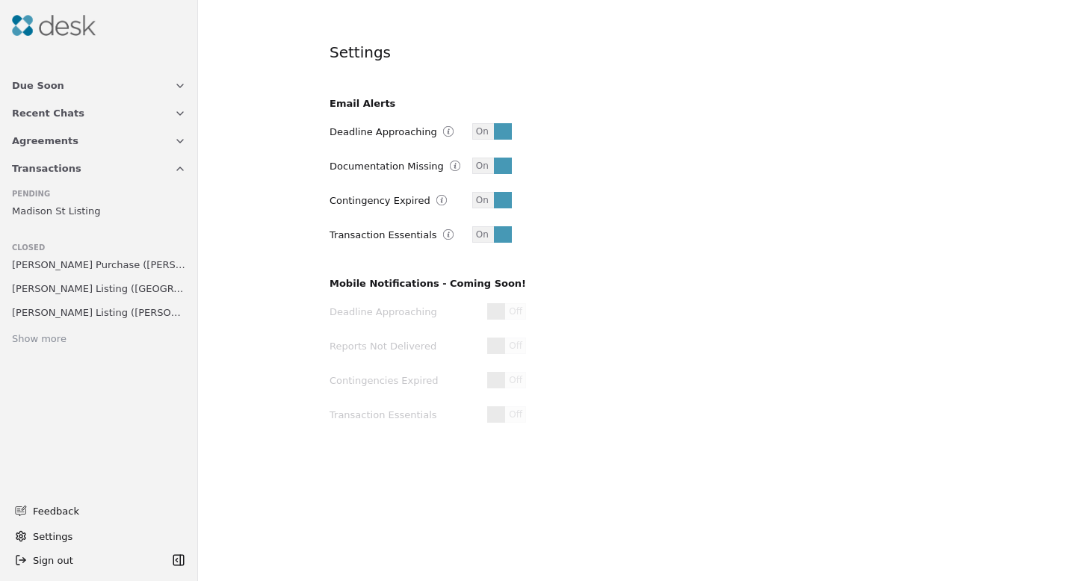 The image size is (1076, 581). What do you see at coordinates (45, 140) in the screenshot?
I see `span: Agreements` at bounding box center [45, 140].